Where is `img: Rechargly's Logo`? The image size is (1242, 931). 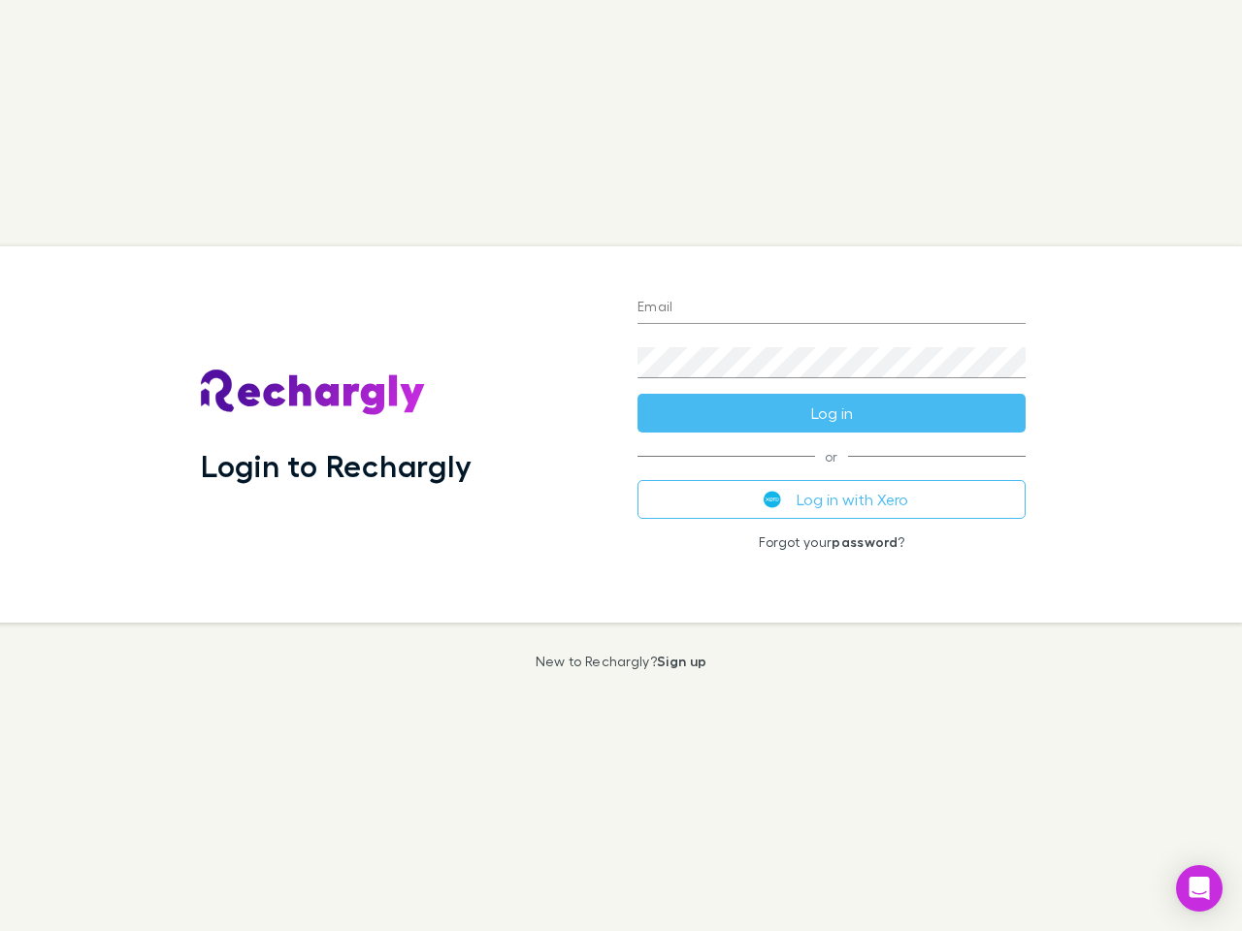
img: Rechargly's Logo is located at coordinates (313, 393).